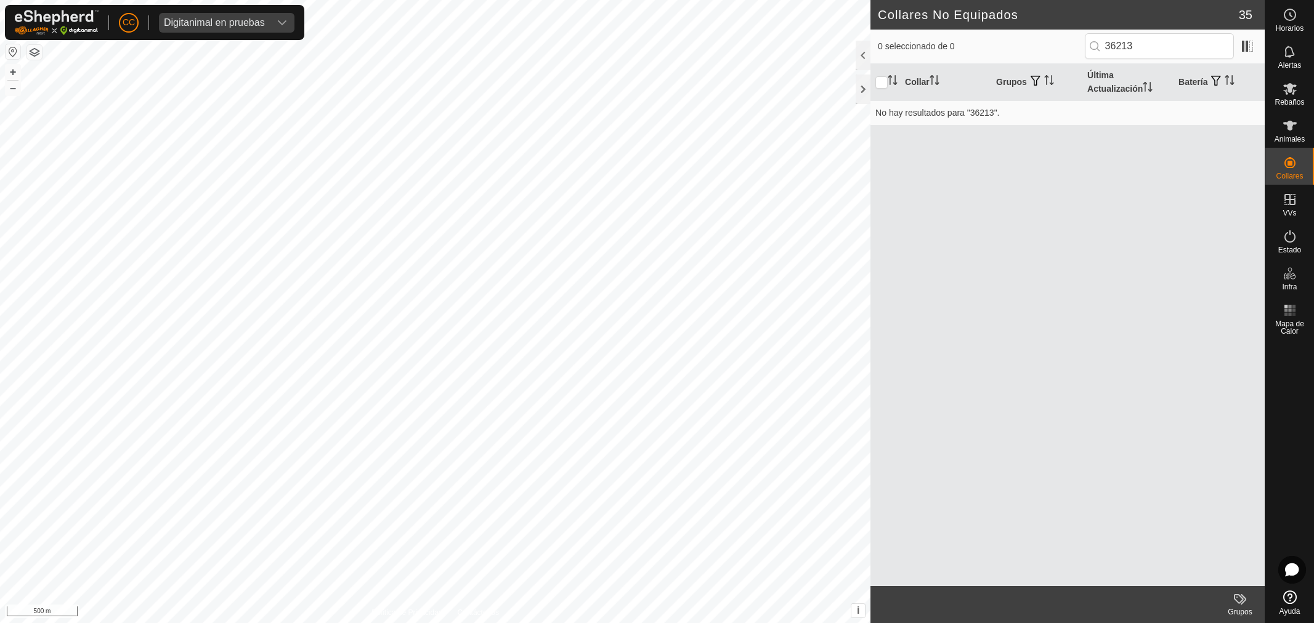  Describe the element at coordinates (1289, 287) in the screenshot. I see `span: Infra` at that location.